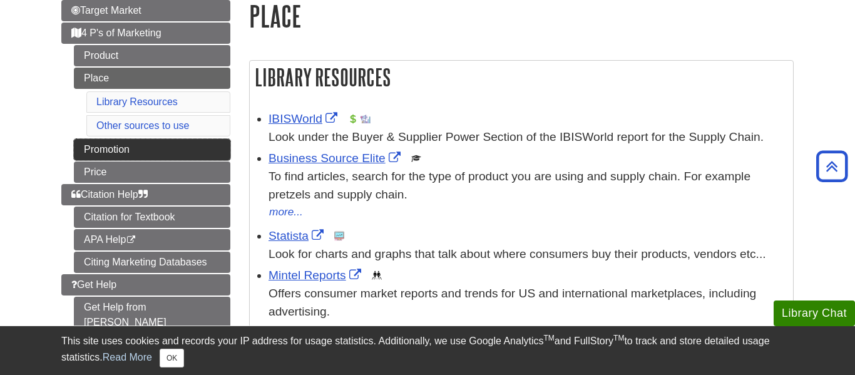 This screenshot has width=855, height=375. What do you see at coordinates (127, 357) in the screenshot?
I see `a: Read More` at bounding box center [127, 357].